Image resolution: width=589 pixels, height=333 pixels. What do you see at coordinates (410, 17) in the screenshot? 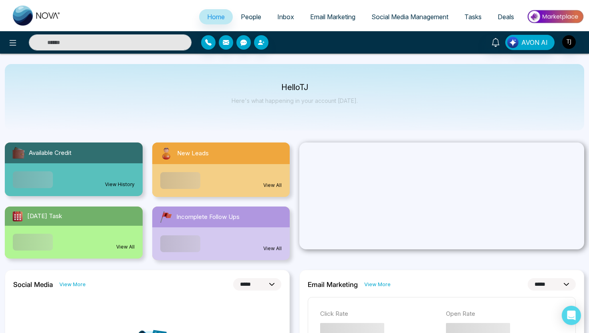
I see `span: Social Media Management` at bounding box center [410, 17].